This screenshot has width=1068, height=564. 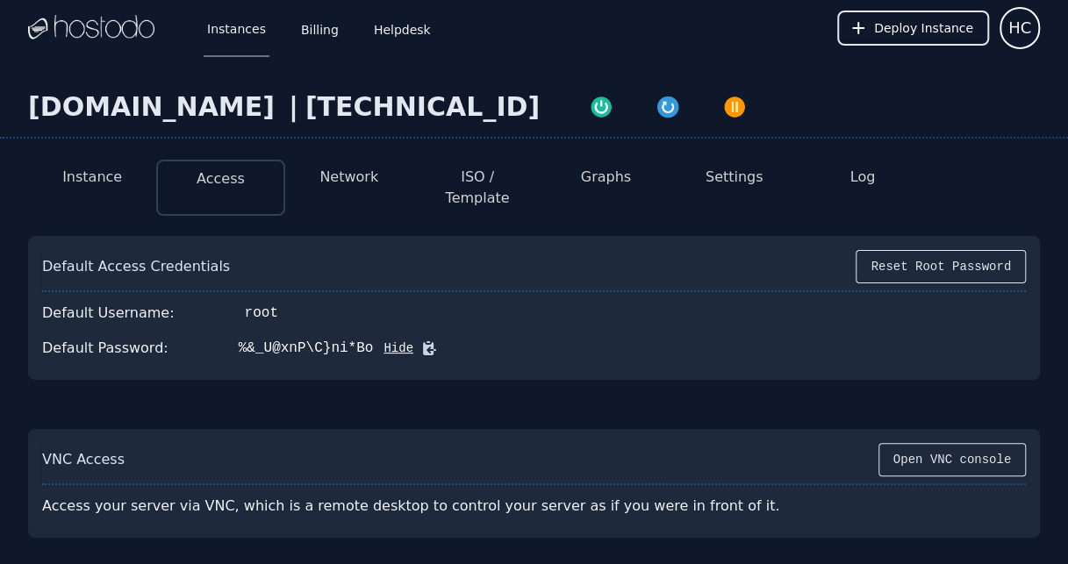 I want to click on img: Power Off, so click(x=734, y=107).